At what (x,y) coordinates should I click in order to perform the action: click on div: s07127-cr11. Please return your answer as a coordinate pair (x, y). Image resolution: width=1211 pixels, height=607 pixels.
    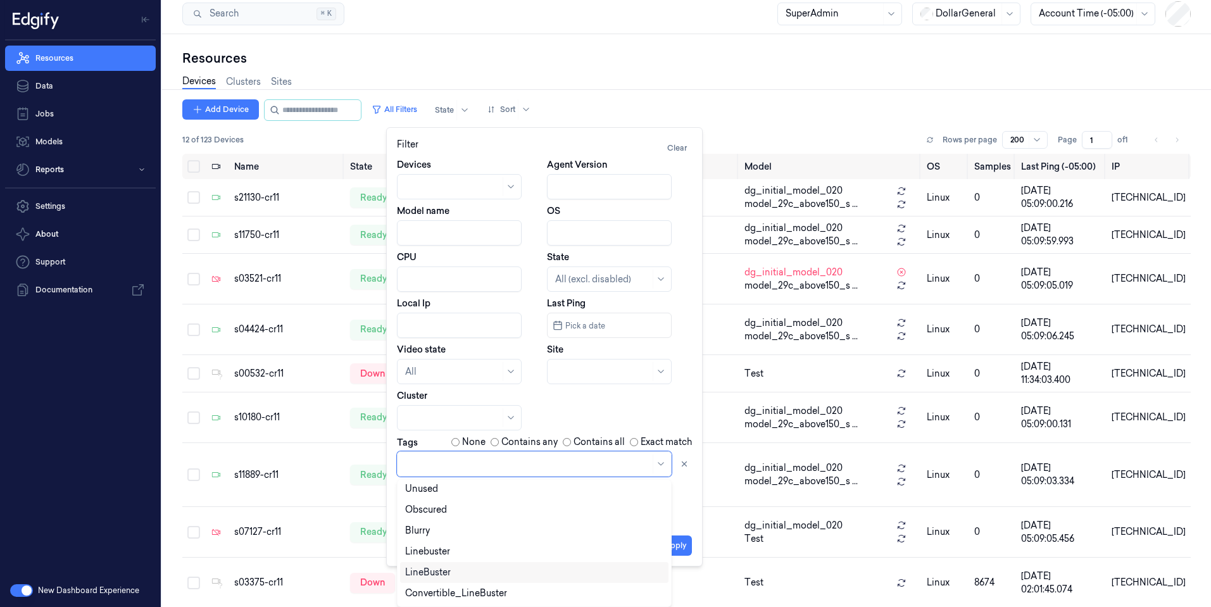
    Looking at the image, I should click on (287, 532).